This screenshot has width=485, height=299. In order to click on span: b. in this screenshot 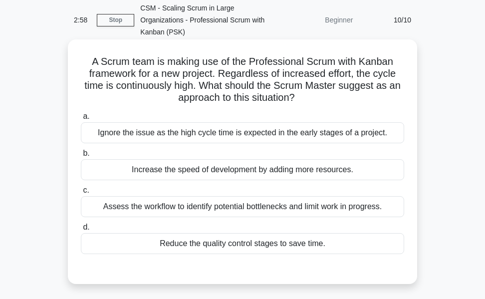, I will do `click(86, 153)`.